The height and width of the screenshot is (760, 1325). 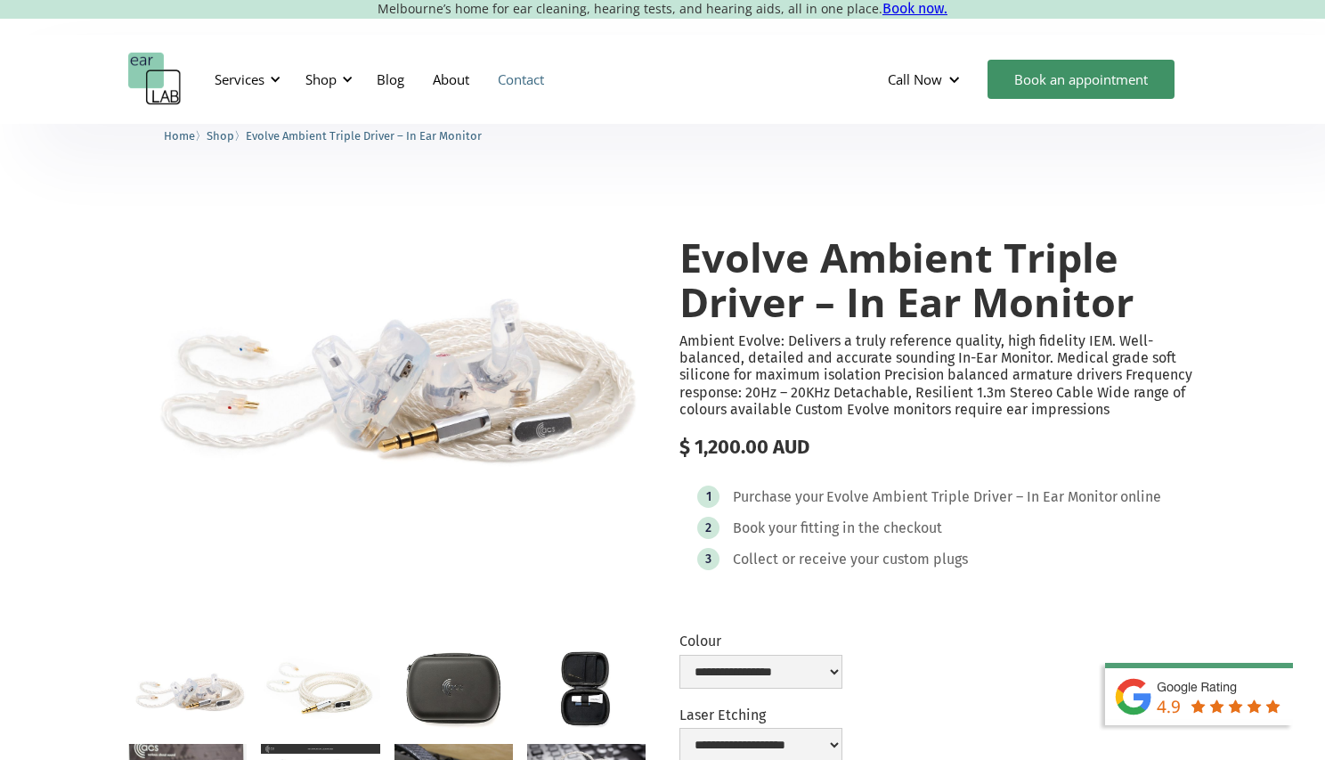 What do you see at coordinates (708, 558) in the screenshot?
I see `div: 3` at bounding box center [708, 558].